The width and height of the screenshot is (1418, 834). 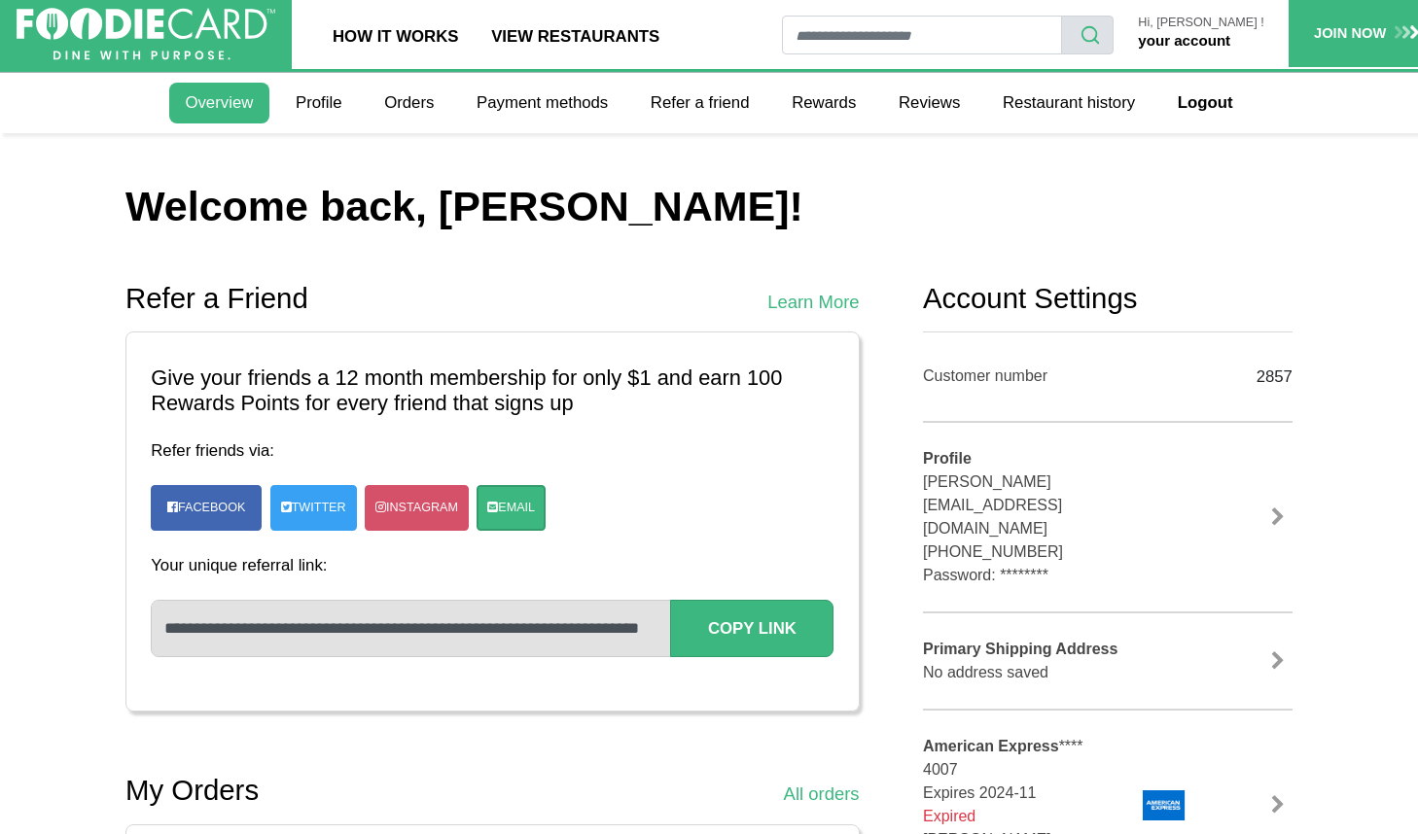 What do you see at coordinates (1069, 103) in the screenshot?
I see `a: Restaurant history` at bounding box center [1069, 103].